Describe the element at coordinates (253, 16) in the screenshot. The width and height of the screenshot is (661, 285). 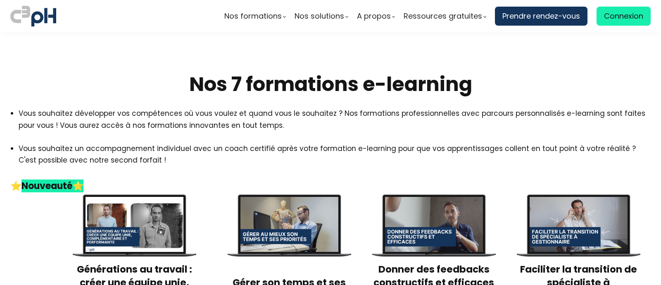
I see `span: Nos formations` at that location.